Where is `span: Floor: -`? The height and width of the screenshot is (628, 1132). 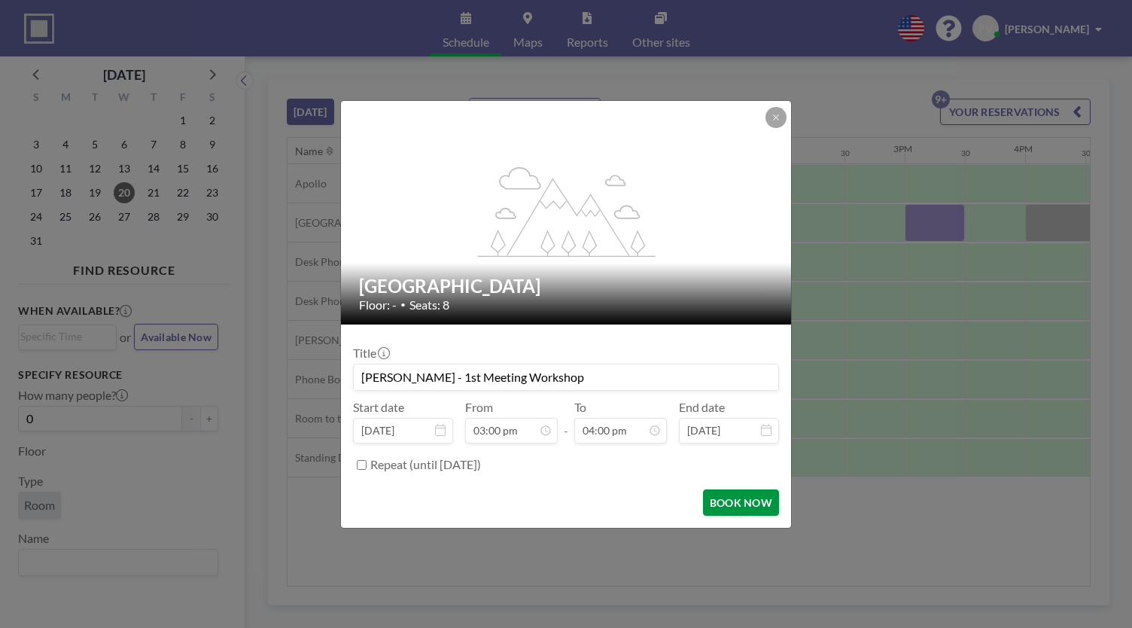
span: Floor: - is located at coordinates (378, 305).